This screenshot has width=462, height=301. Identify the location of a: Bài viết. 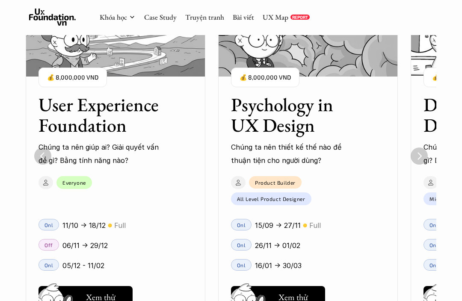
(244, 17).